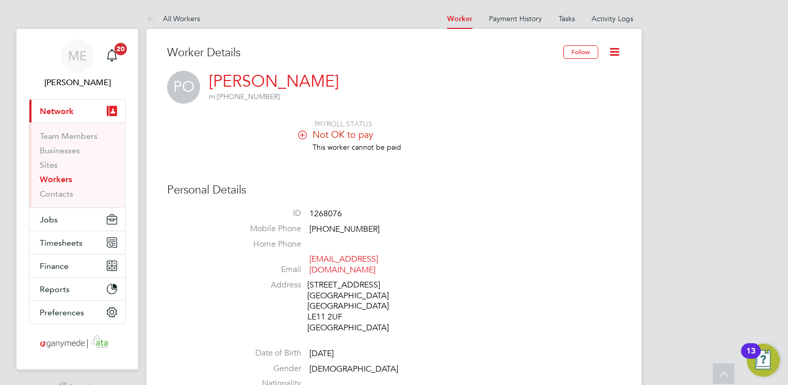 This screenshot has height=385, width=788. What do you see at coordinates (61, 242) in the screenshot?
I see `span: Timesheets` at bounding box center [61, 242].